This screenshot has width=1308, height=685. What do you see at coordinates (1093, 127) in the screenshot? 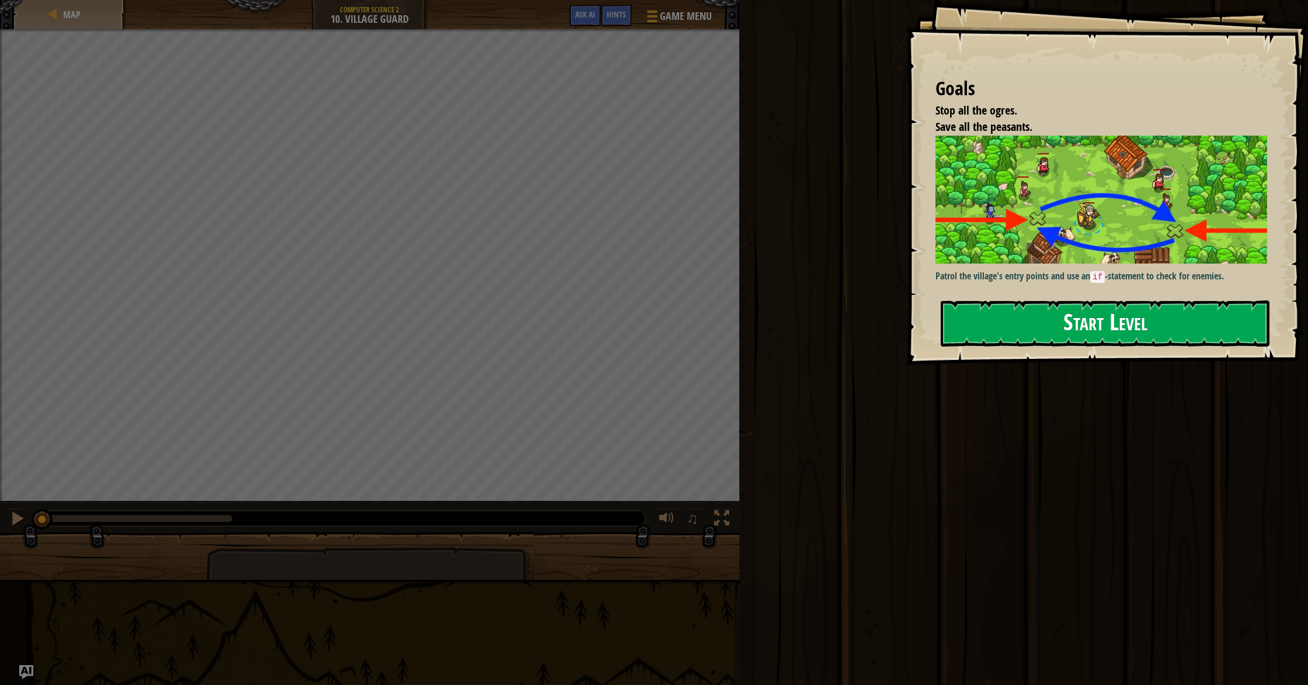
I see `li: Save all the peasants.` at bounding box center [1093, 127].